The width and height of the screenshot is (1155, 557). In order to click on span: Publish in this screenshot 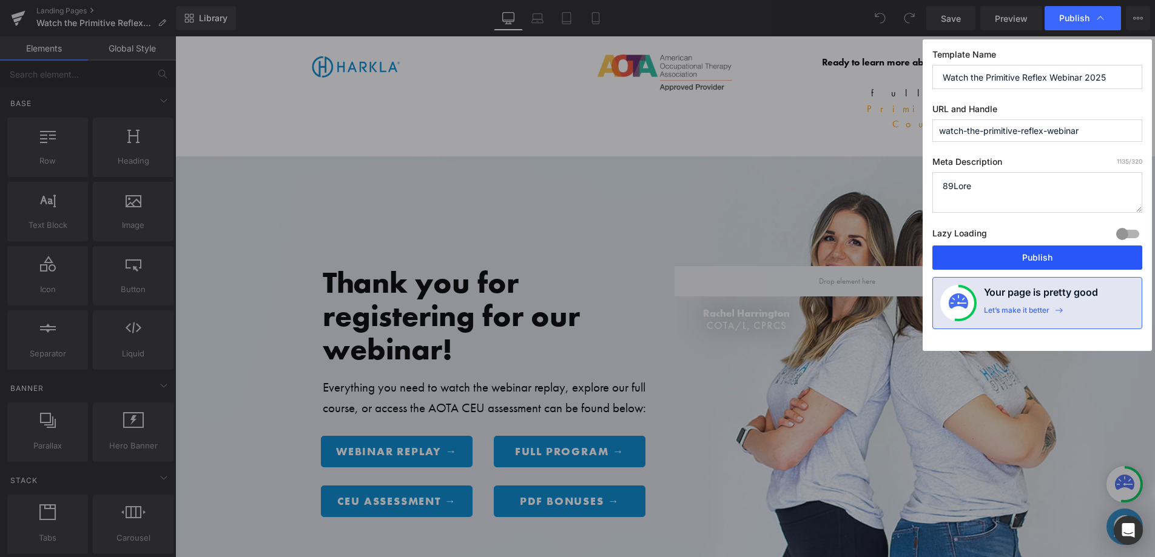, I will do `click(1074, 18)`.